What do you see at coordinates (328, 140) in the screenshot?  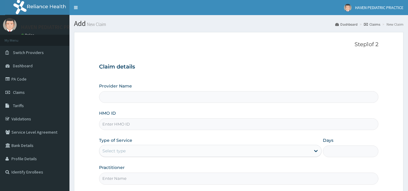 I see `label: Days` at bounding box center [328, 140].